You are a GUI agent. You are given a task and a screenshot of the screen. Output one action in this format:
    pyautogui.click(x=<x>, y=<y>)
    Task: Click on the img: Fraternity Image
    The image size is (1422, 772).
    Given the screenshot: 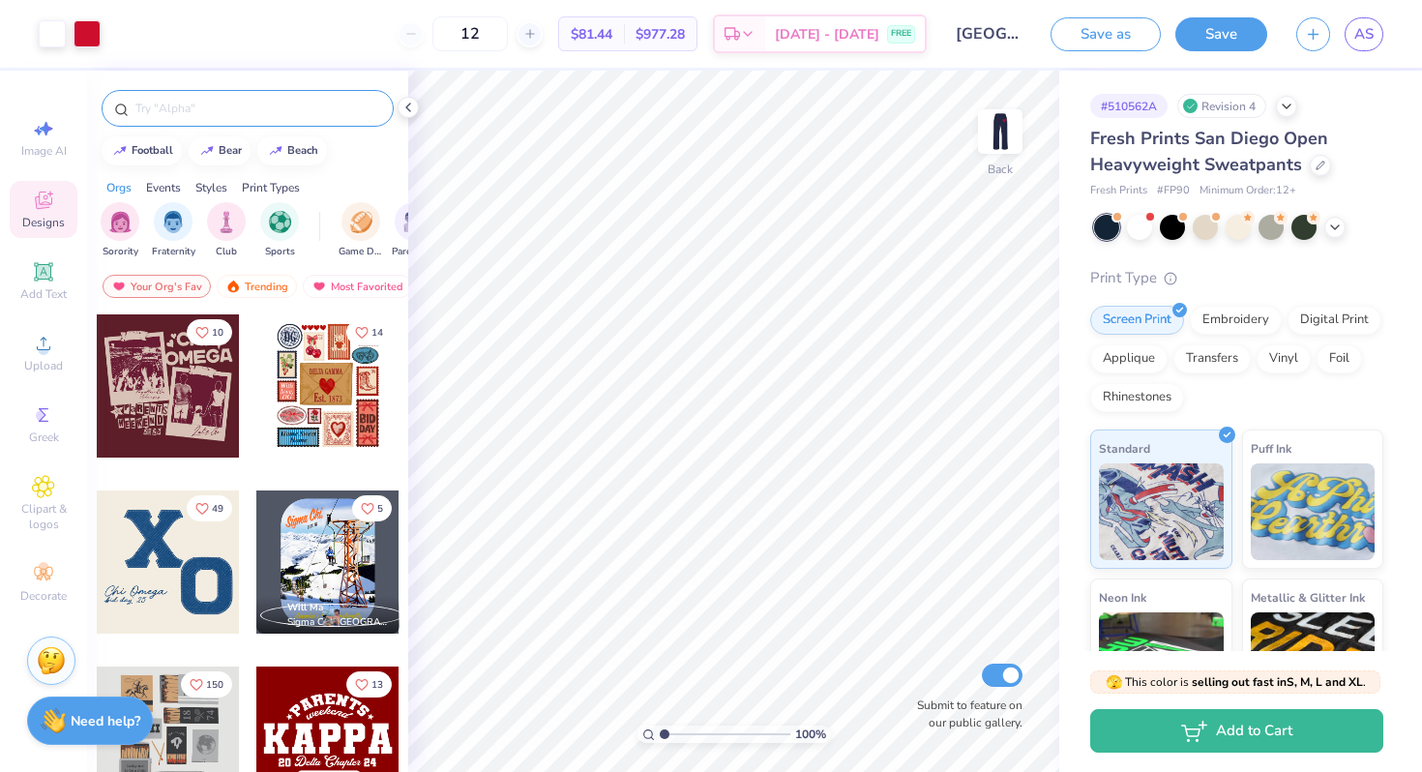 What is the action you would take?
    pyautogui.click(x=173, y=221)
    